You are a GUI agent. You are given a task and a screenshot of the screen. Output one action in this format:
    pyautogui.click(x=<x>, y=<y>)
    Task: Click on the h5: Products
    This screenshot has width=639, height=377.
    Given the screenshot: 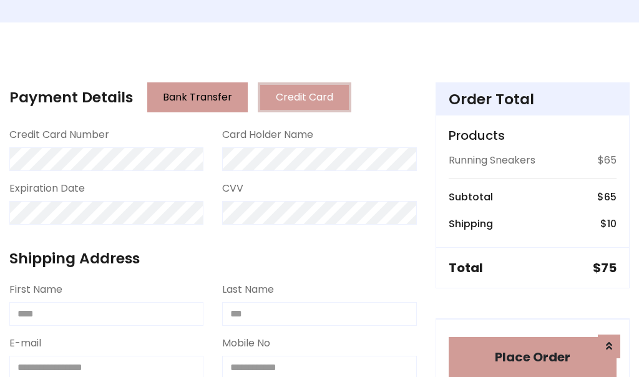 What is the action you would take?
    pyautogui.click(x=532, y=135)
    